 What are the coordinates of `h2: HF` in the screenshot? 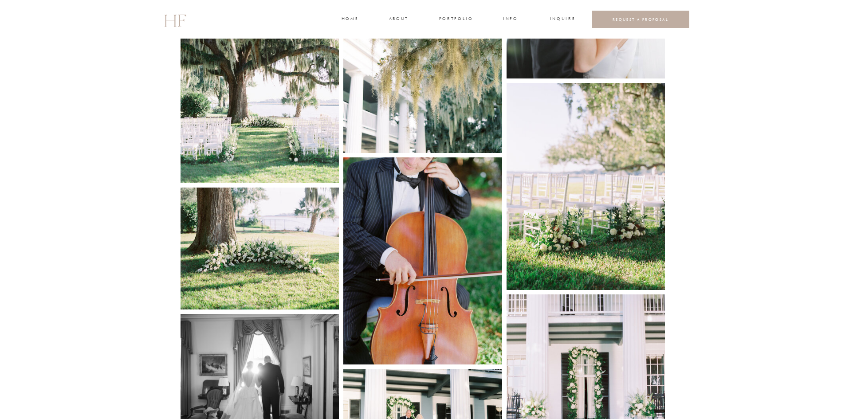 It's located at (175, 20).